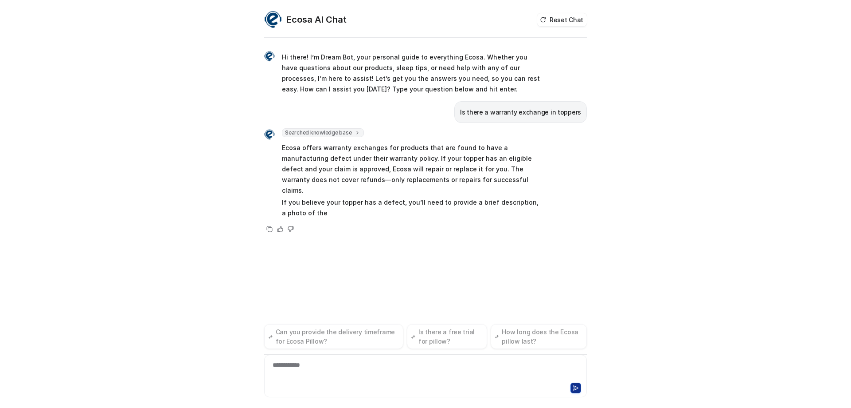 The width and height of the screenshot is (851, 408). What do you see at coordinates (334, 336) in the screenshot?
I see `button: Can you provide the delivery timeframe for Ecosa Pillow?` at bounding box center [334, 336].